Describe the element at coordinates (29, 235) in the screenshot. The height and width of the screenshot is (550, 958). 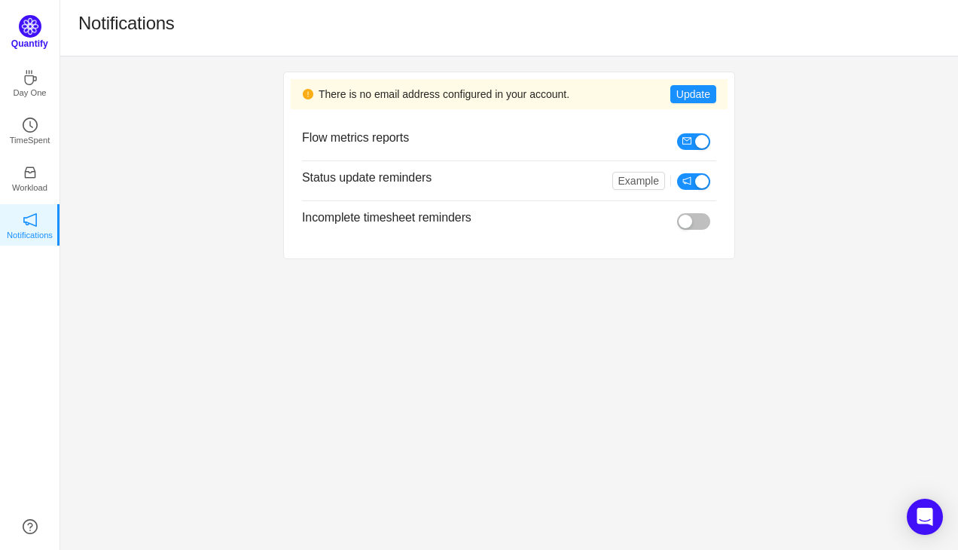
I see `p: Notifications` at that location.